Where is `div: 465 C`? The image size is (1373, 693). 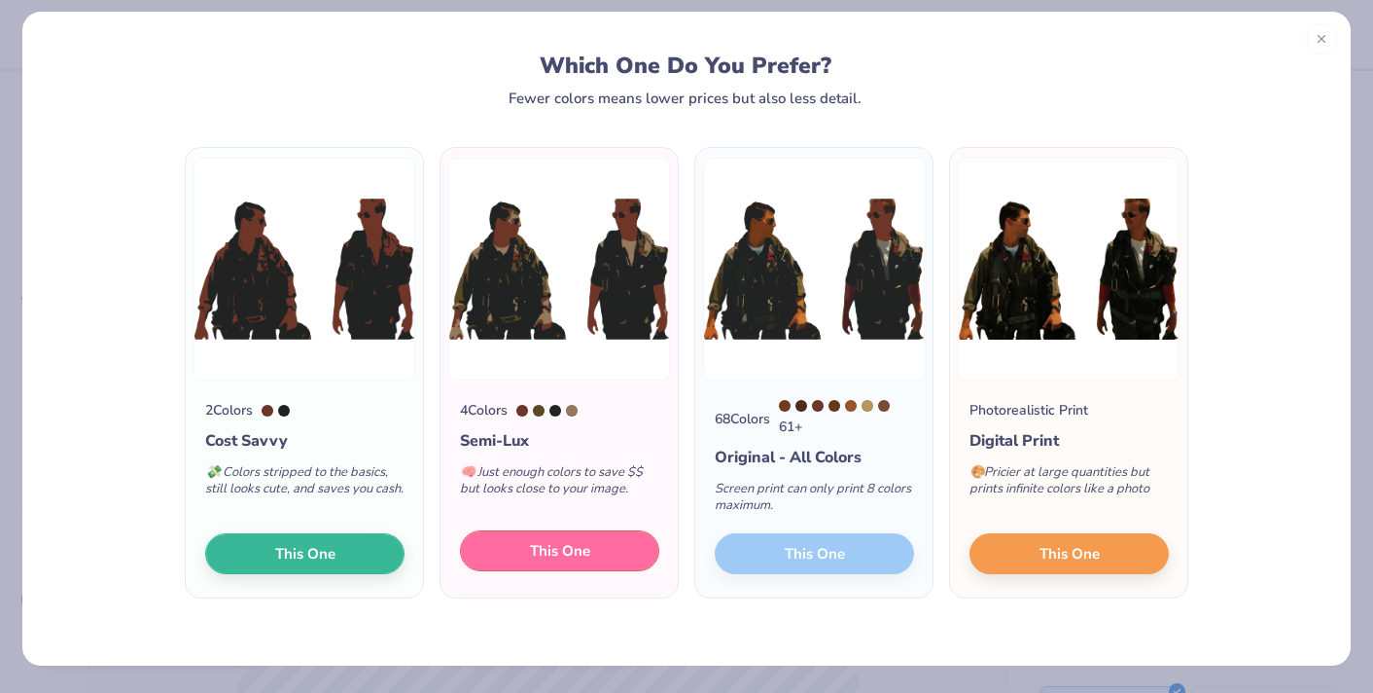
div: 465 C is located at coordinates (868, 406).